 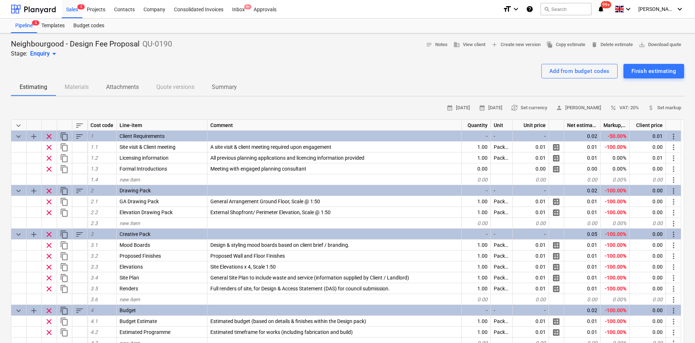 What do you see at coordinates (92, 234) in the screenshot?
I see `span: 3` at bounding box center [92, 234].